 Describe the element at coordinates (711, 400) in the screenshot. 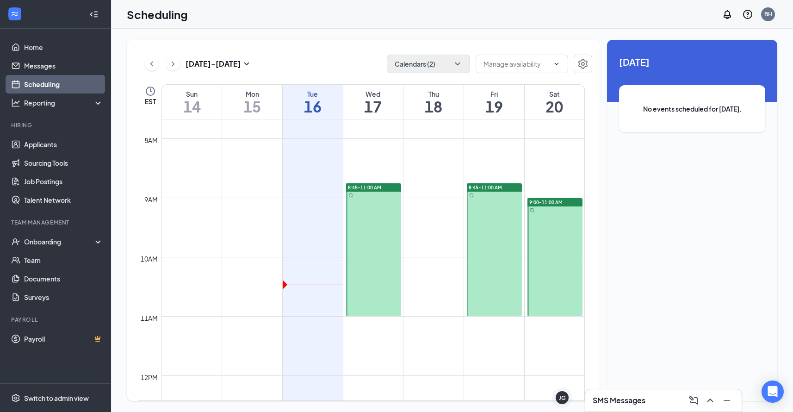

I see `svg: ChevronUp` at that location.